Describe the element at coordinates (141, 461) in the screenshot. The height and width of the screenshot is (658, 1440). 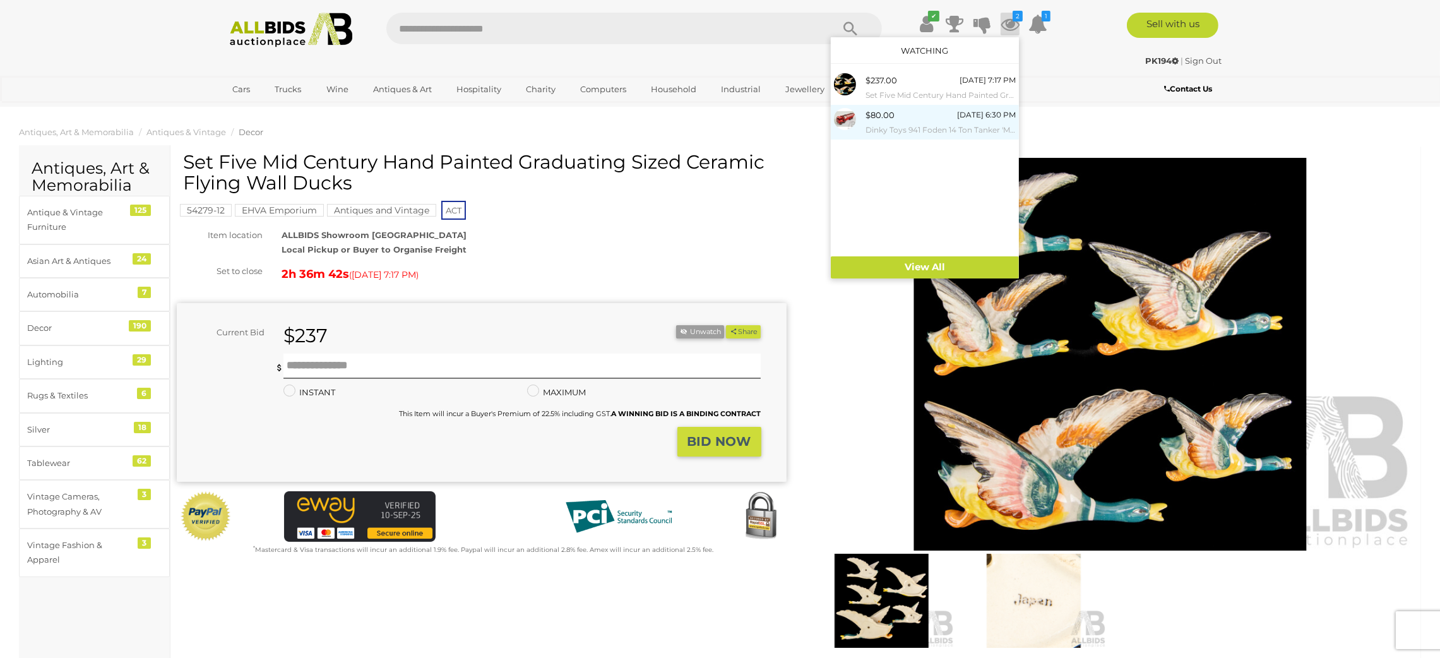
I see `div: 62` at that location.